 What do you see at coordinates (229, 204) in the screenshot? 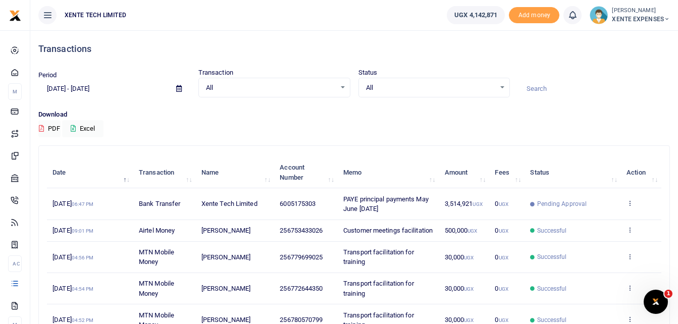
I see `span: Xente Tech Limited` at bounding box center [229, 204].